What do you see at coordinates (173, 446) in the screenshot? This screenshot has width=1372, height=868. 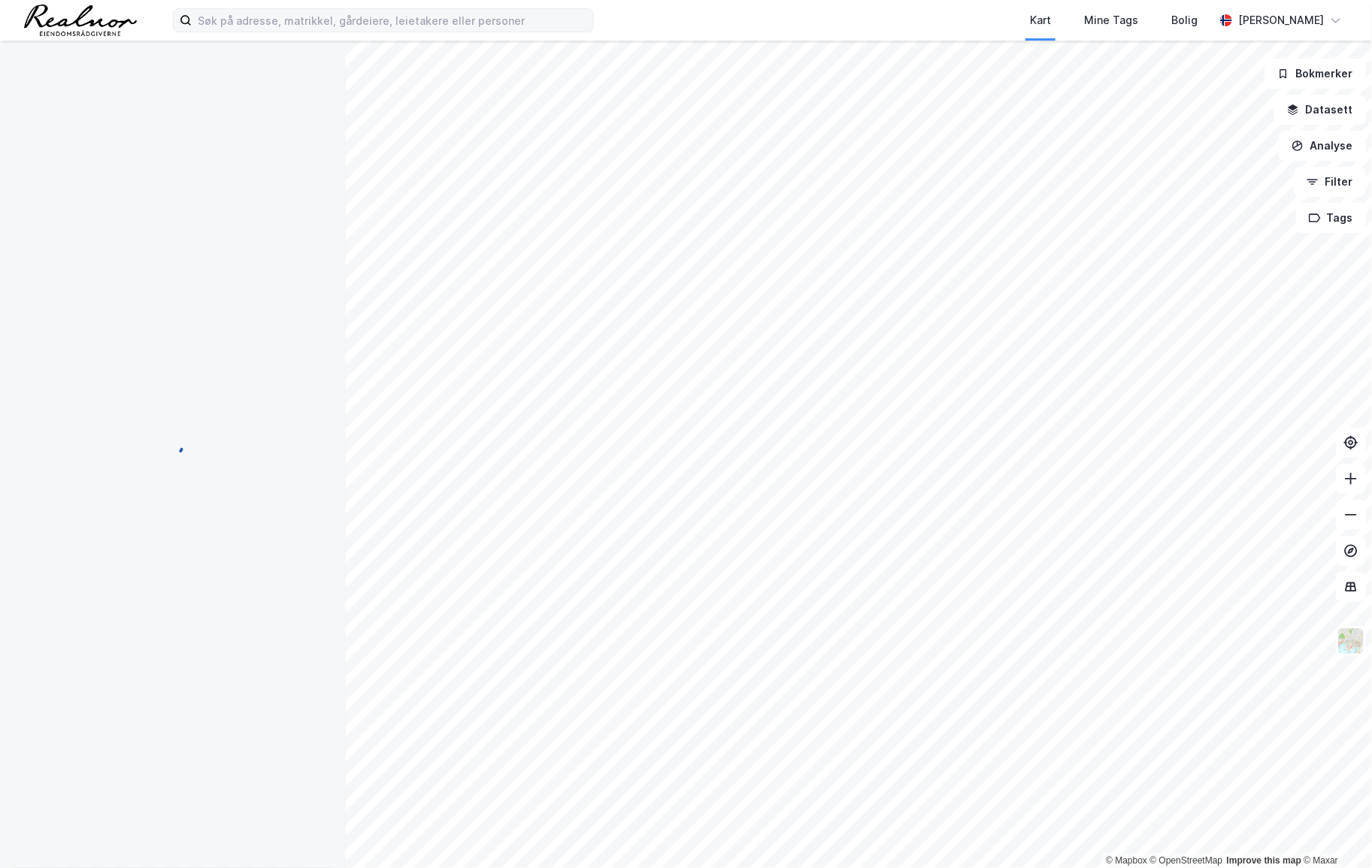 I see `img: spinner.a6d8c91a73a9ac5275cf975e30b51cfb.svg` at bounding box center [173, 446].